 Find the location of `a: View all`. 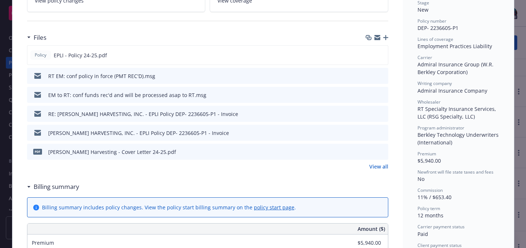

a: View all is located at coordinates (379, 167).